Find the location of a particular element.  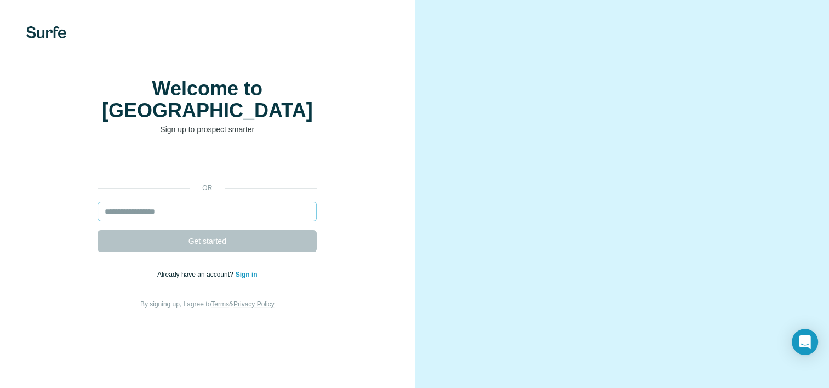

a: Sign in is located at coordinates (247, 274).